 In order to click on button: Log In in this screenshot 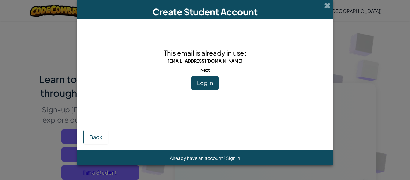, I will do `click(205, 83)`.